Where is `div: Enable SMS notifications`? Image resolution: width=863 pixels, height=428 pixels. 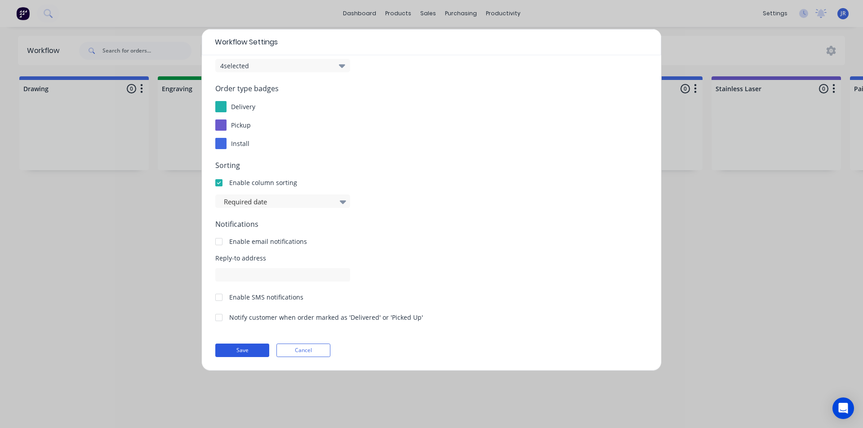
div: Enable SMS notifications is located at coordinates (266, 297).